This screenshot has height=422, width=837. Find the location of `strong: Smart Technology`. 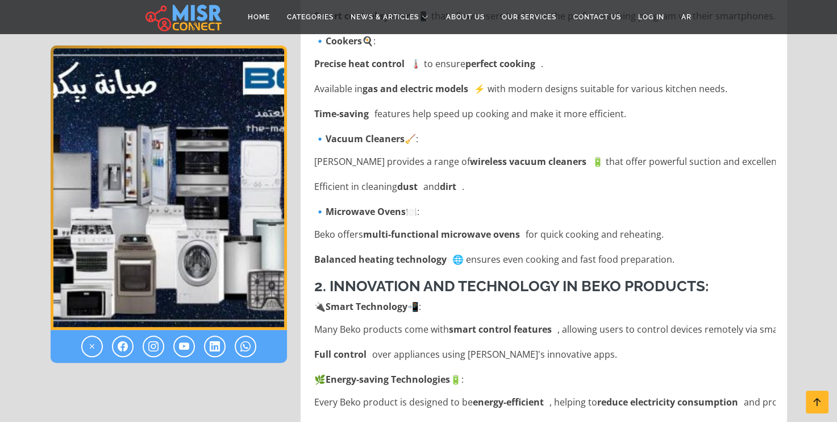

strong: Smart Technology is located at coordinates (366, 306).